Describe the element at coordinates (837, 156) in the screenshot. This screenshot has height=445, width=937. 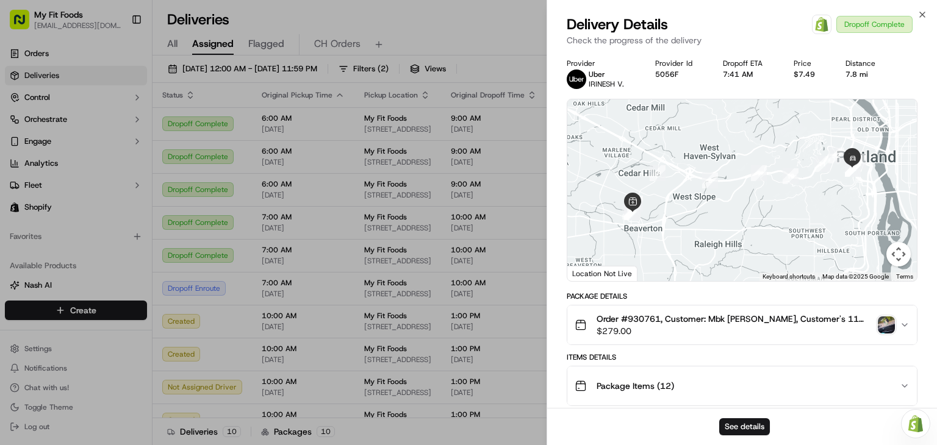
I see `div: 12` at that location.